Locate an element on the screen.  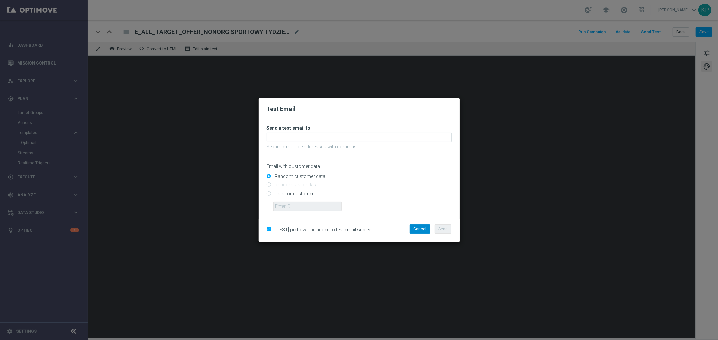
label: Random customer data is located at coordinates (299, 177).